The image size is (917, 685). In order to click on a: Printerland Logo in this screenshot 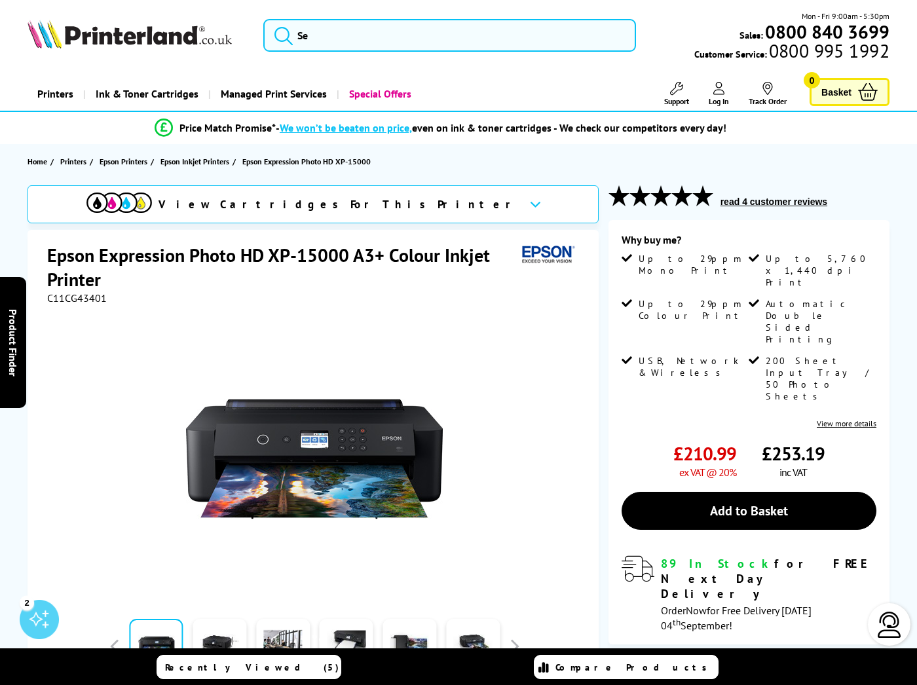, I will do `click(137, 35)`.